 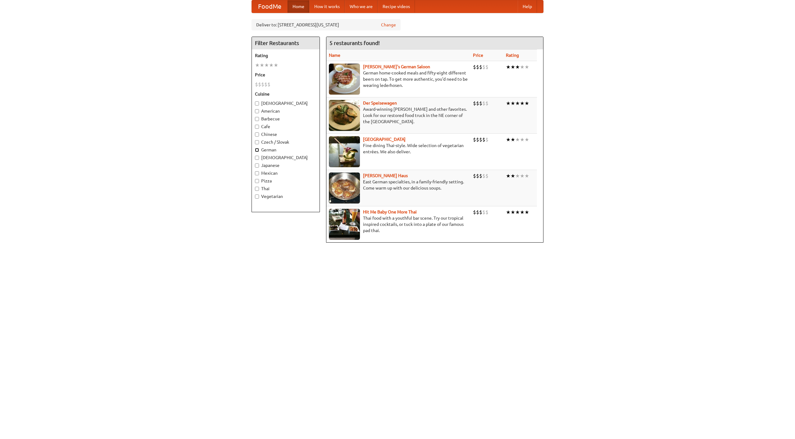 I want to click on input: Thai, so click(x=257, y=189).